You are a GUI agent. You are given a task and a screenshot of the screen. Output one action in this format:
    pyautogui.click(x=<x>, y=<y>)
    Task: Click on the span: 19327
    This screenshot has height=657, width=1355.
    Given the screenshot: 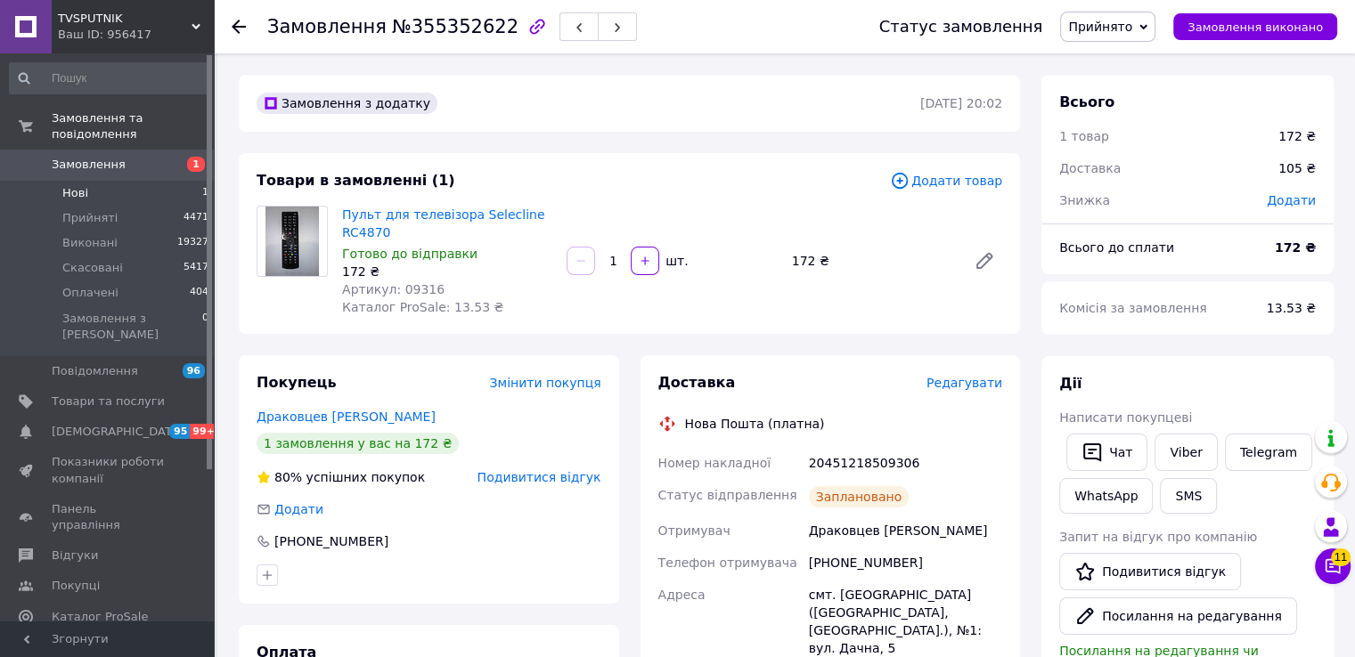 What is the action you would take?
    pyautogui.click(x=192, y=243)
    